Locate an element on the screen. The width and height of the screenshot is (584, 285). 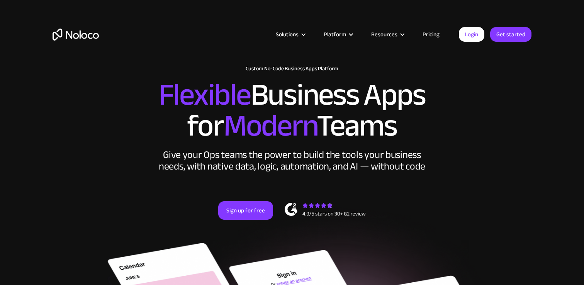
span: Flexible is located at coordinates (205, 95).